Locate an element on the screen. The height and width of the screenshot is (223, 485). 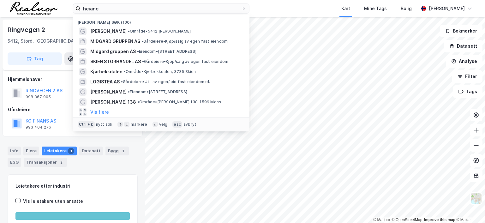
button: Tag is located at coordinates (35, 59).